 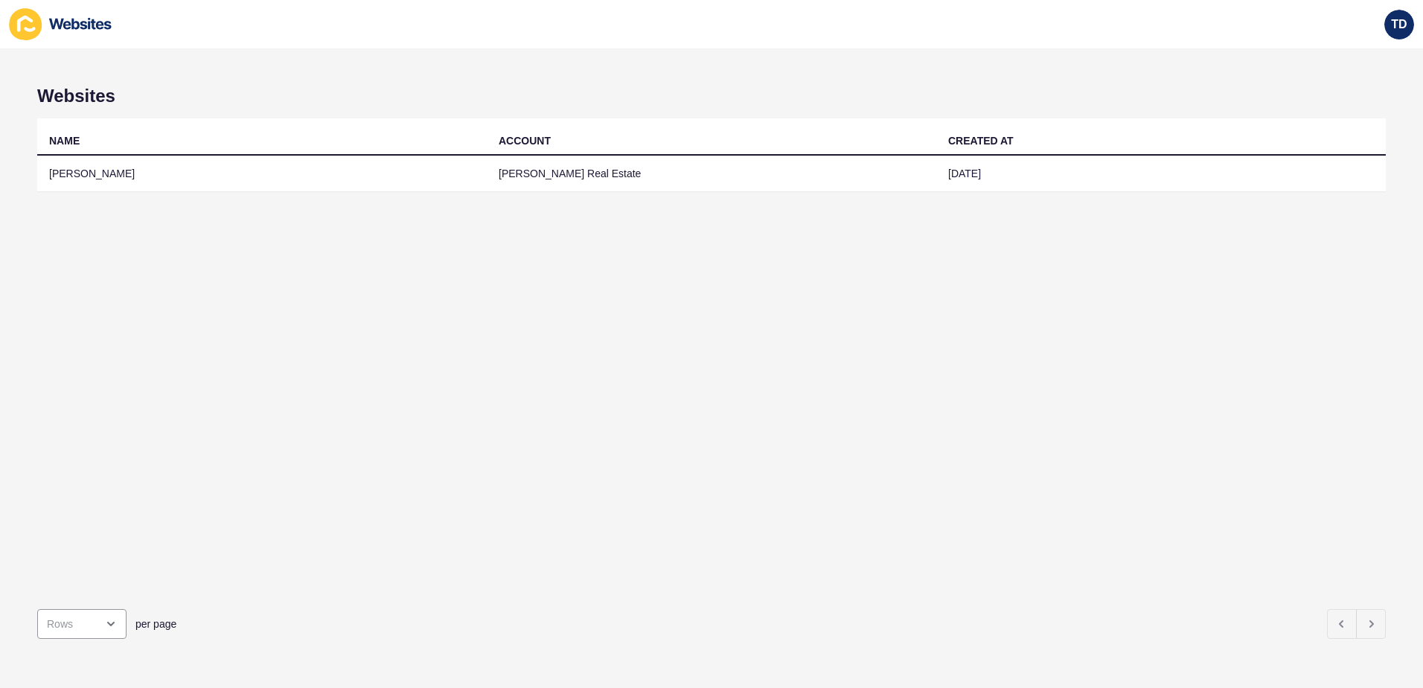 What do you see at coordinates (525, 141) in the screenshot?
I see `div: ACCOUNT` at bounding box center [525, 141].